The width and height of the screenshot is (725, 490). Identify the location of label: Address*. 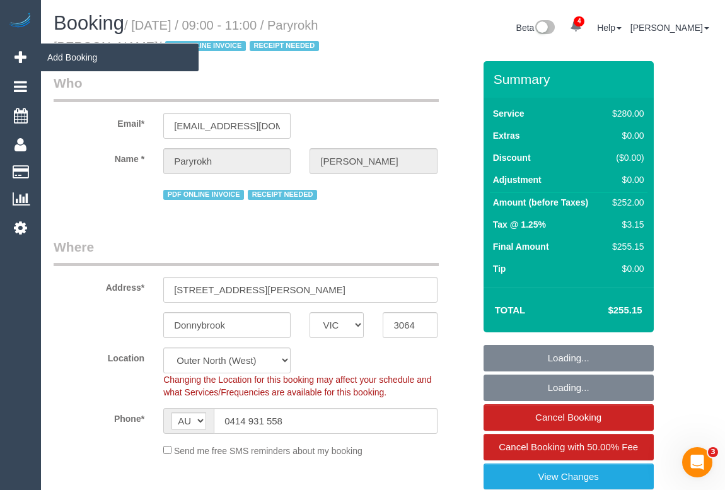
(99, 285).